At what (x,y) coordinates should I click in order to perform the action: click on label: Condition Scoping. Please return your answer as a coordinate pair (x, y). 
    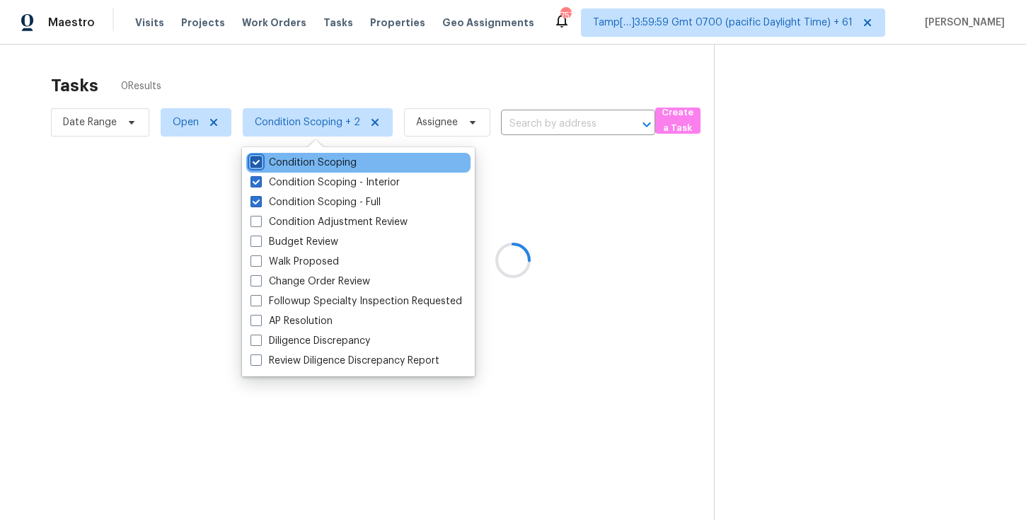
    Looking at the image, I should click on (303, 163).